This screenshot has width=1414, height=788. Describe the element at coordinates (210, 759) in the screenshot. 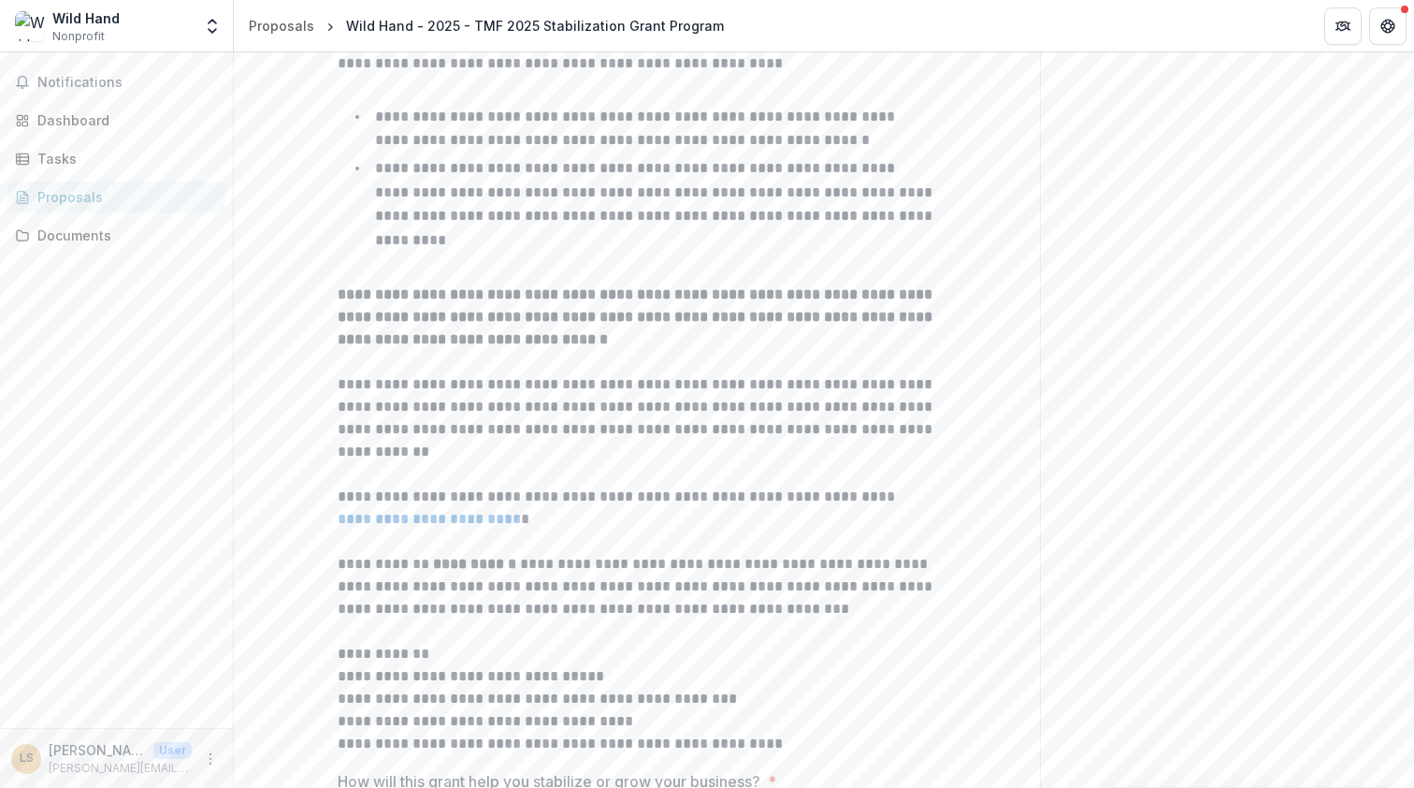

I see `button: More` at that location.